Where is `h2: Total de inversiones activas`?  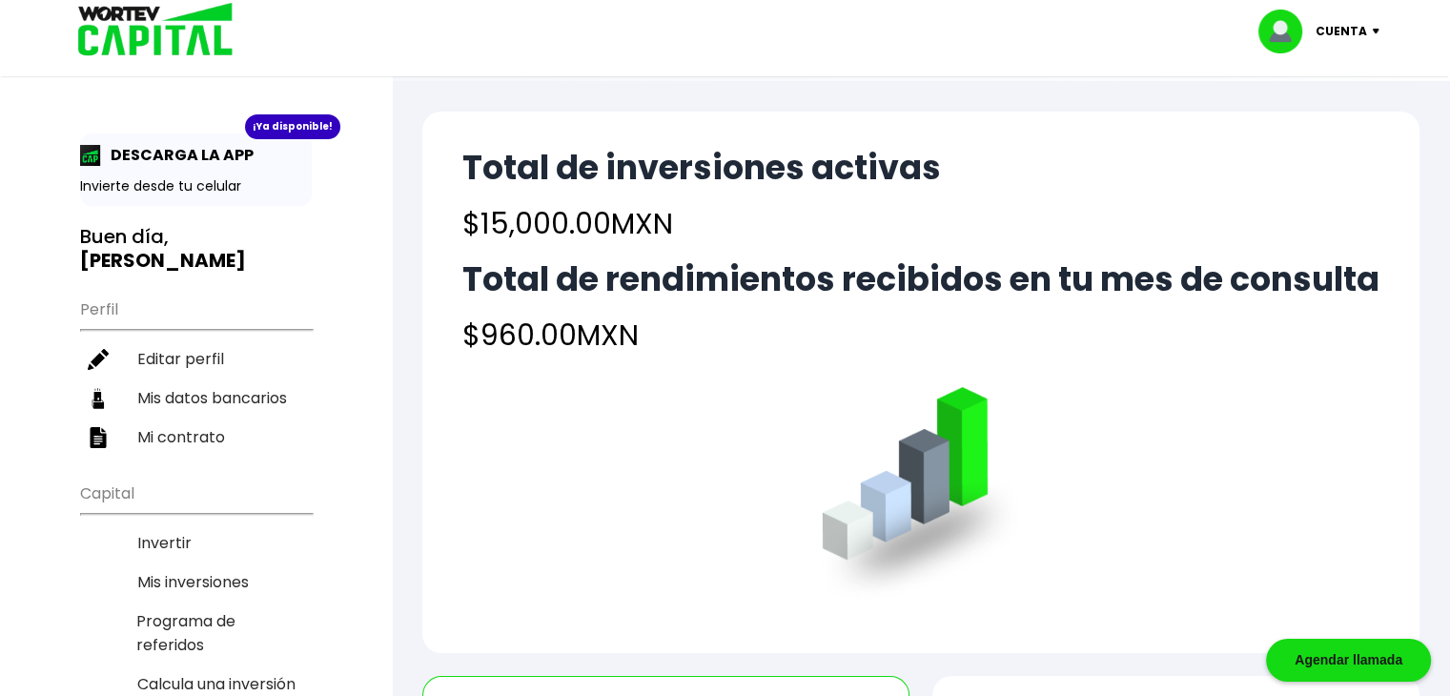
h2: Total de inversiones activas is located at coordinates (702, 168).